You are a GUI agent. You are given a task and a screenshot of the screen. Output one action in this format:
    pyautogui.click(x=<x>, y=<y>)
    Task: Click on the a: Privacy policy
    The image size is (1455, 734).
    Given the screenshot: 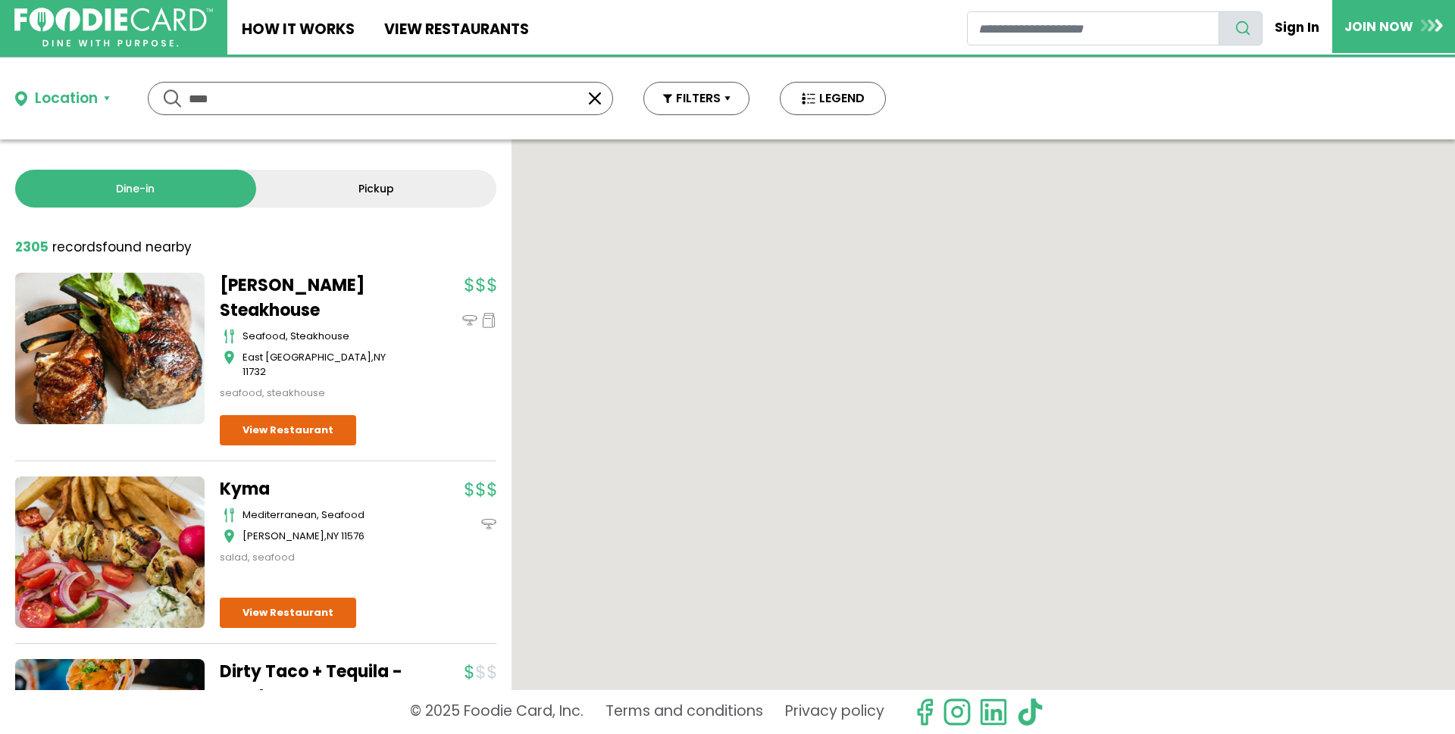 What is the action you would take?
    pyautogui.click(x=834, y=712)
    